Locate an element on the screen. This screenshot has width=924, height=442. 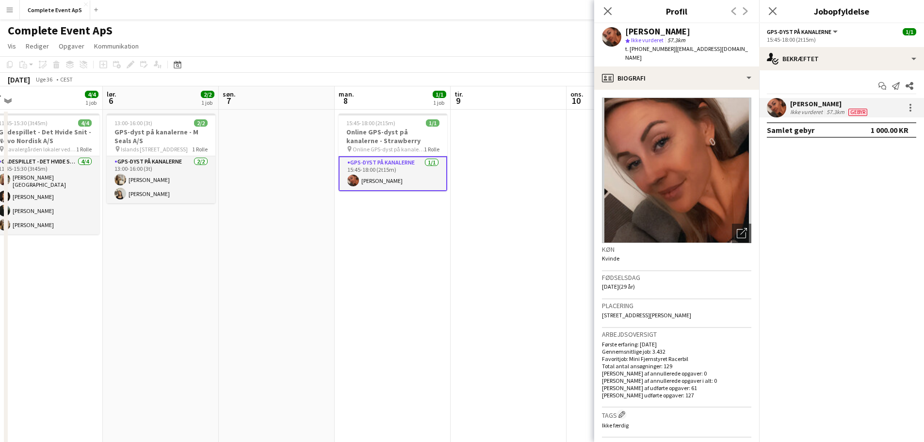
div: Biografi is located at coordinates (677, 78).